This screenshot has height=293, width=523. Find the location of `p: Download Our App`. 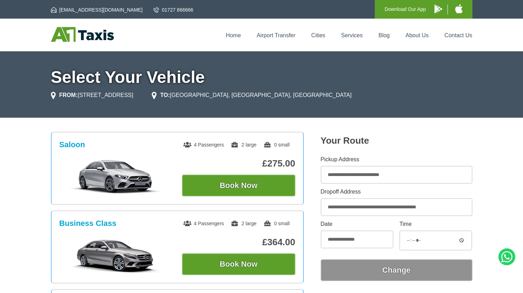

p: Download Our App is located at coordinates (405, 9).